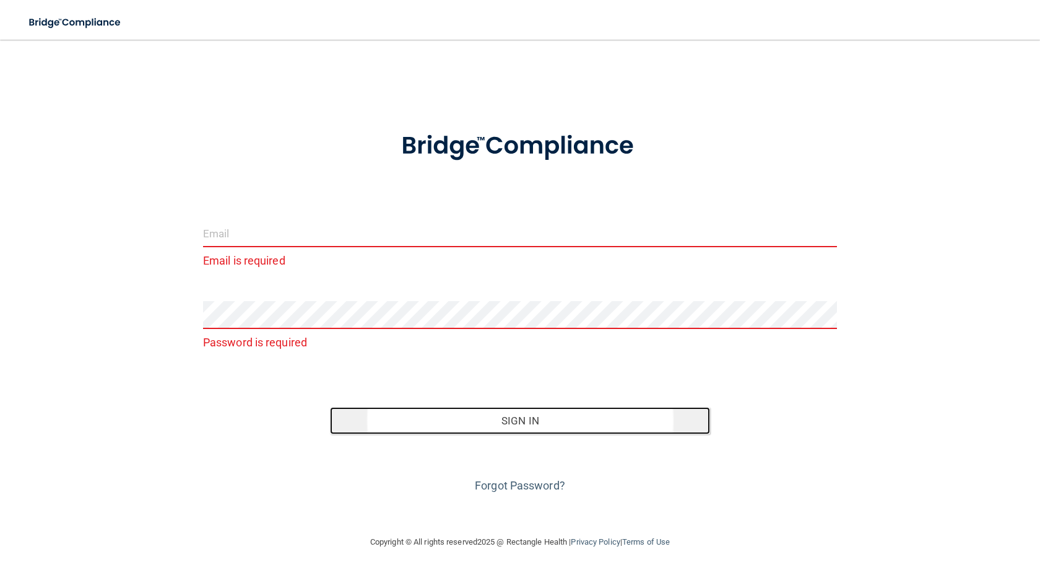 This screenshot has width=1040, height=575. I want to click on div: Copyright © All rights reserved 2025 @ Rectangle Health | |, so click(520, 542).